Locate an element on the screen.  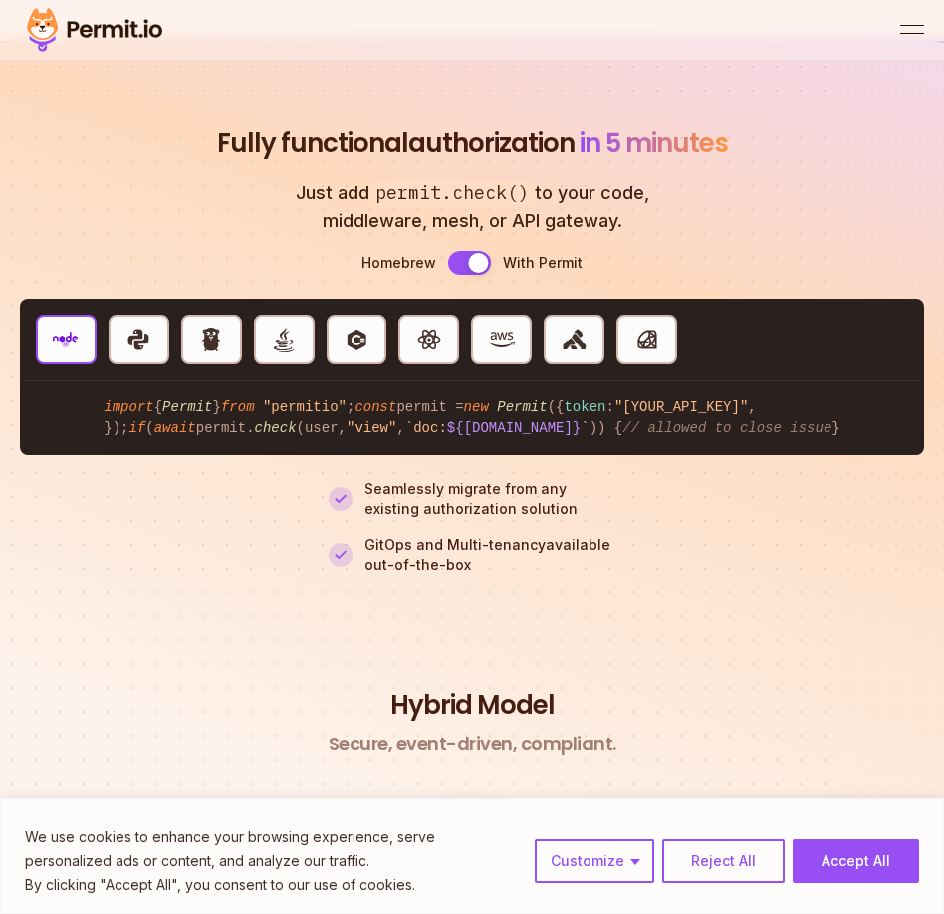
span: await is located at coordinates (175, 428).